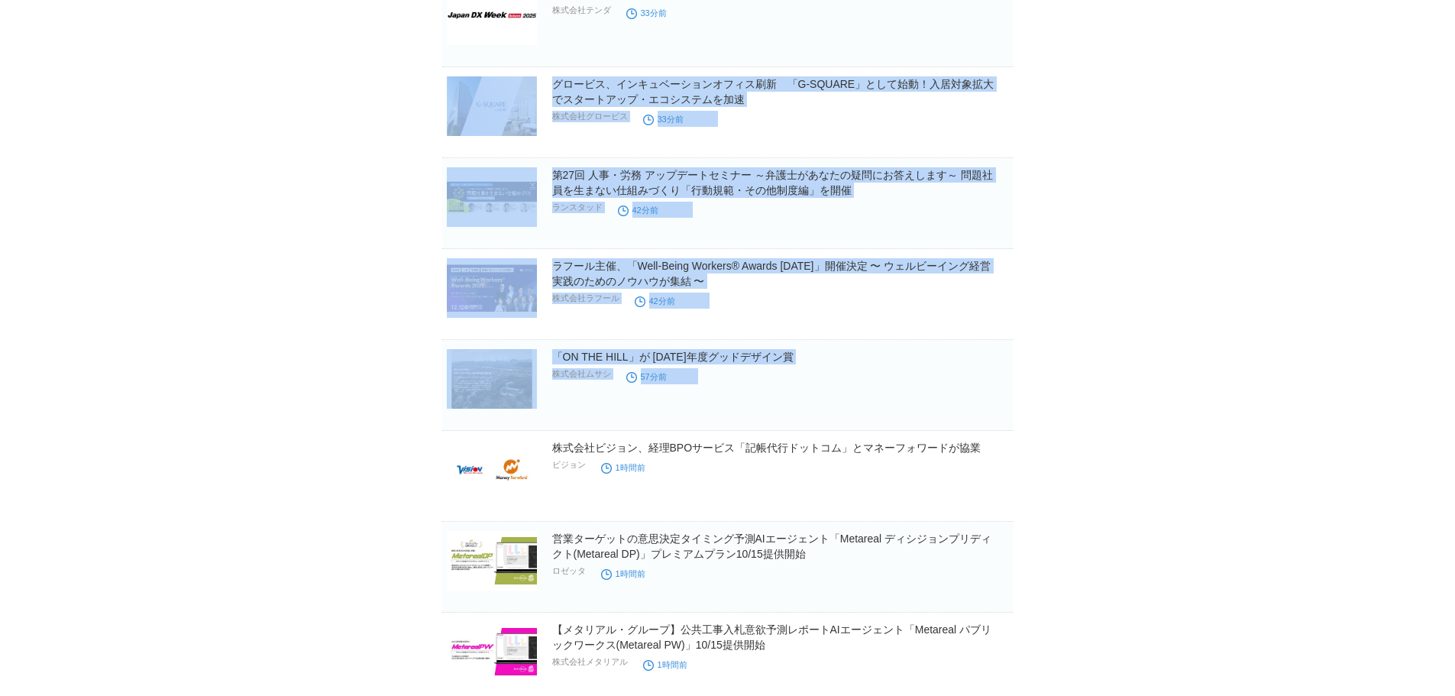 This screenshot has height=696, width=1455. Describe the element at coordinates (581, 373) in the screenshot. I see `p: 株式会社ムサシ` at that location.